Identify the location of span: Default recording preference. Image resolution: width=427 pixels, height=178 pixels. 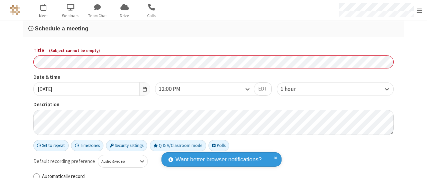
(64, 161).